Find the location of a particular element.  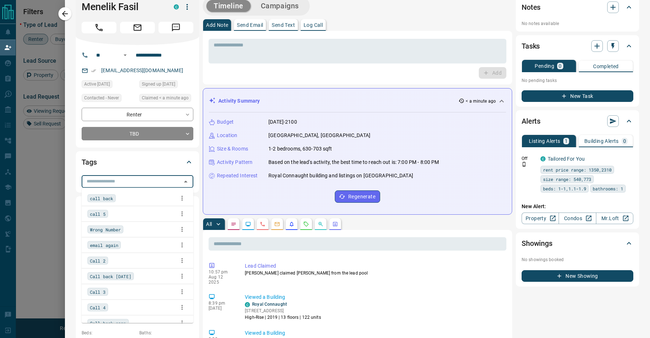

p: Add Note is located at coordinates (217, 25).